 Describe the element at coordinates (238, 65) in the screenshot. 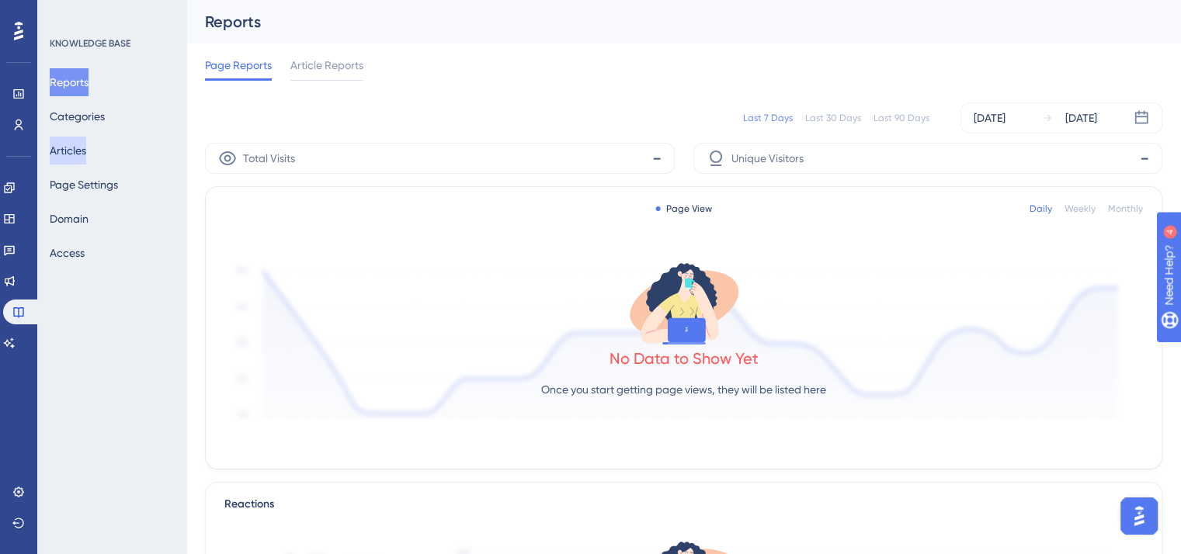

I see `span: Page Reports` at that location.